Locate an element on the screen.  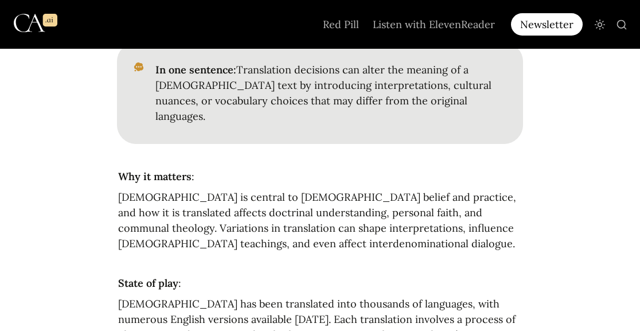
img: icon is located at coordinates (138, 67).